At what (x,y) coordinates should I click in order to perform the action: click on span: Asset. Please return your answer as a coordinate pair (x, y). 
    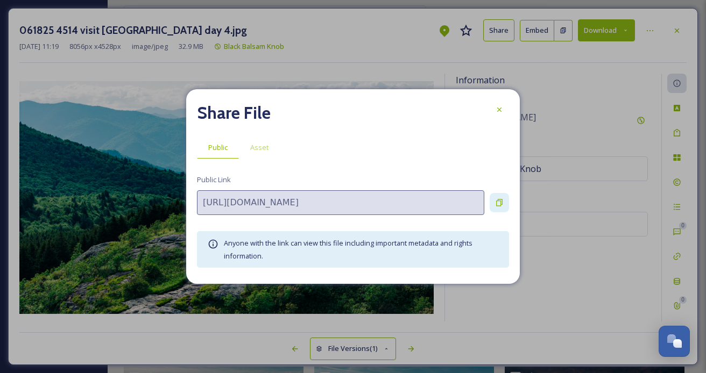
    Looking at the image, I should click on (259, 147).